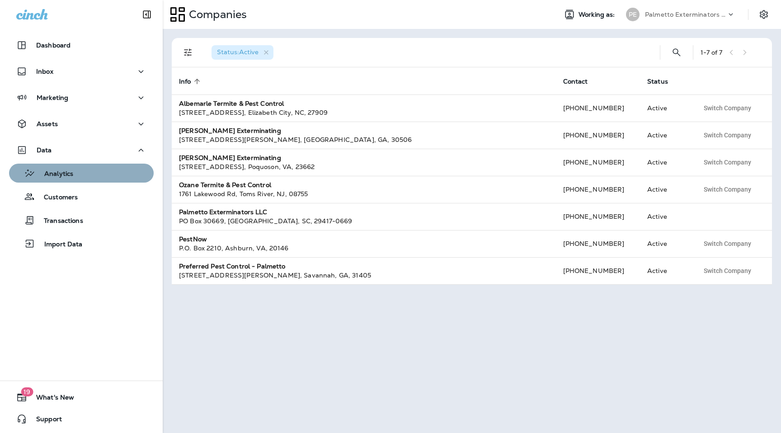  I want to click on button: Data, so click(81, 150).